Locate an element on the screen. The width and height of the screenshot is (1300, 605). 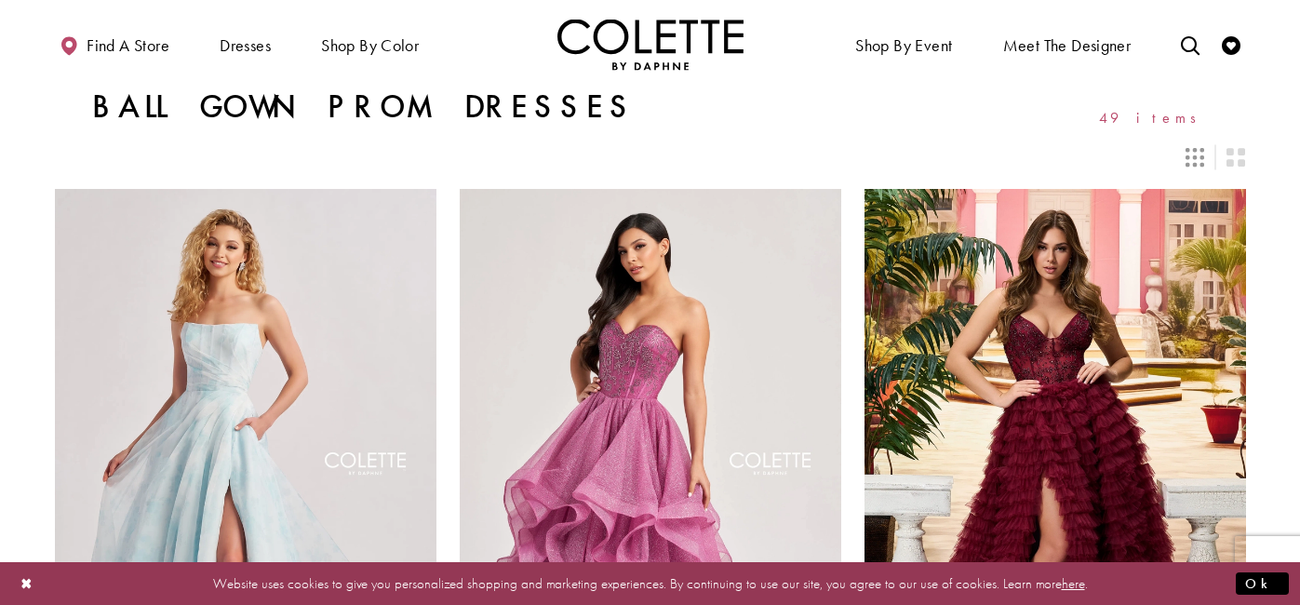
button: Close Dialog is located at coordinates (27, 582).